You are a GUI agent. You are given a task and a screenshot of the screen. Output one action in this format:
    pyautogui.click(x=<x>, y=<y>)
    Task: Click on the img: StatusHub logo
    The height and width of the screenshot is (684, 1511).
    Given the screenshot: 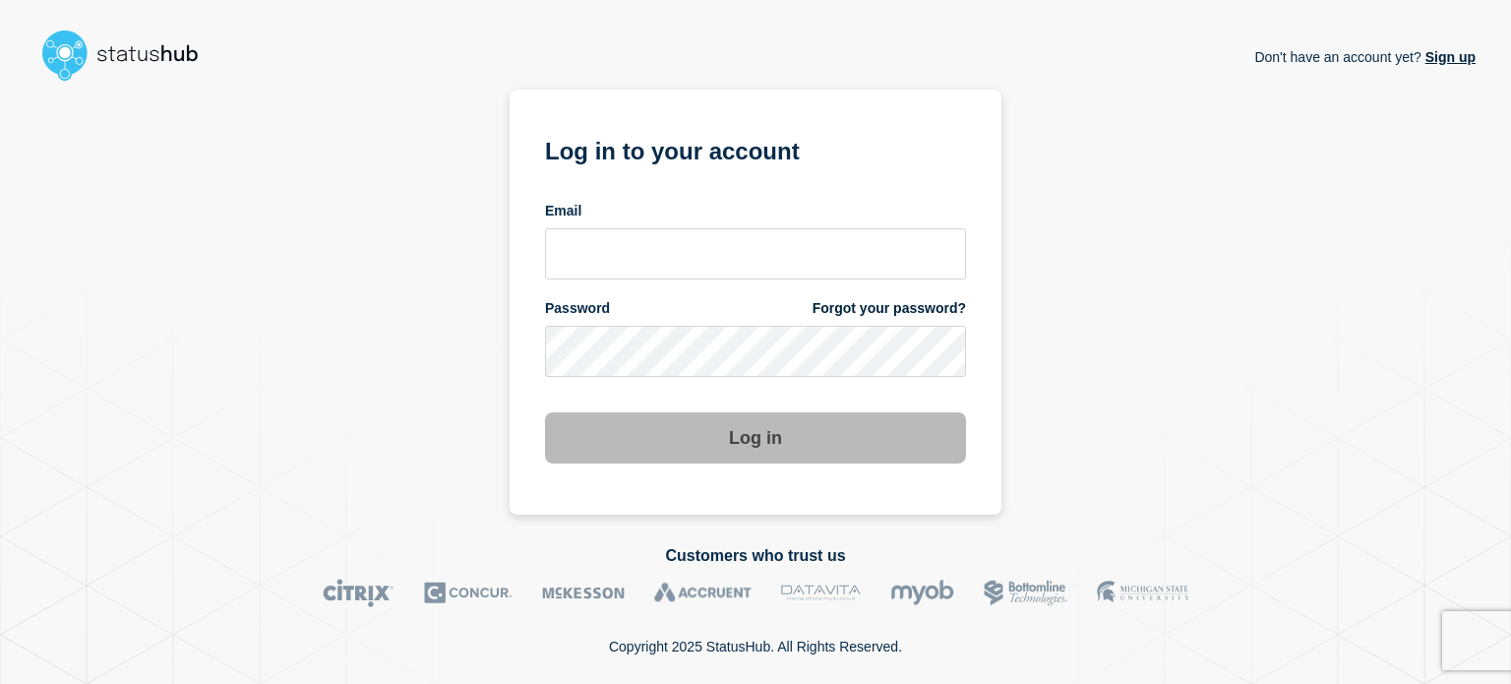 What is the action you would take?
    pyautogui.click(x=129, y=55)
    